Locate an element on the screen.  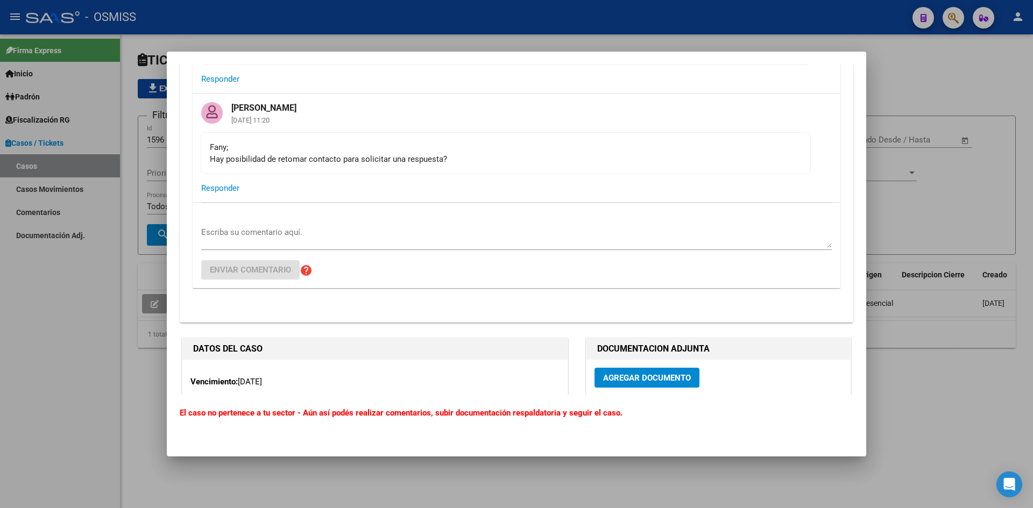
button: Enviar comentario is located at coordinates (250, 270).